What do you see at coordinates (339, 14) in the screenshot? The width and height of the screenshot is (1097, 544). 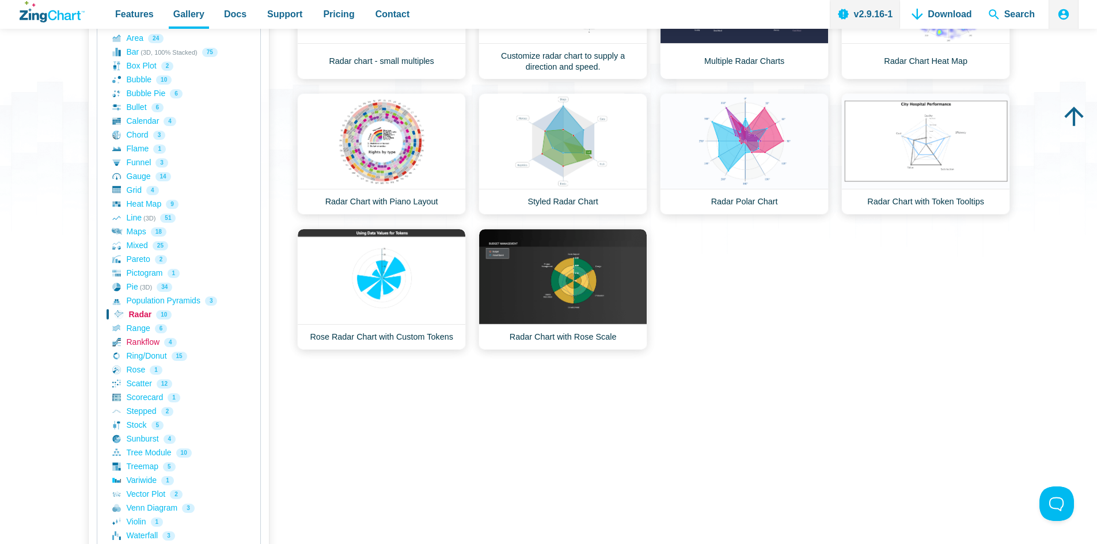 I see `span: Pricing` at bounding box center [339, 14].